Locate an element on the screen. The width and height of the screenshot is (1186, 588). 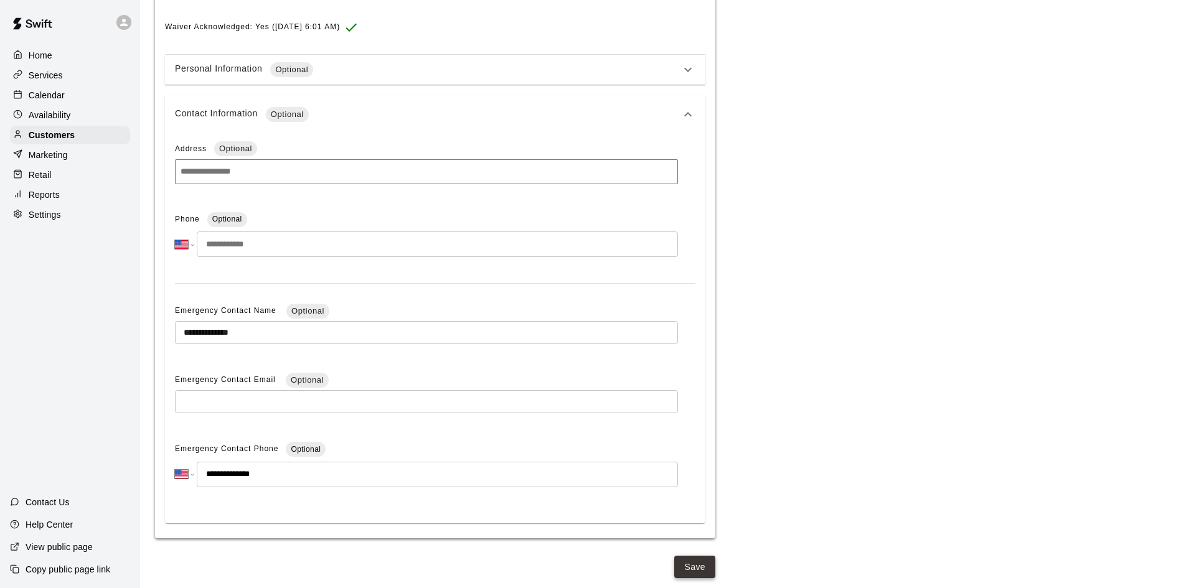
a: Marketing is located at coordinates (70, 155).